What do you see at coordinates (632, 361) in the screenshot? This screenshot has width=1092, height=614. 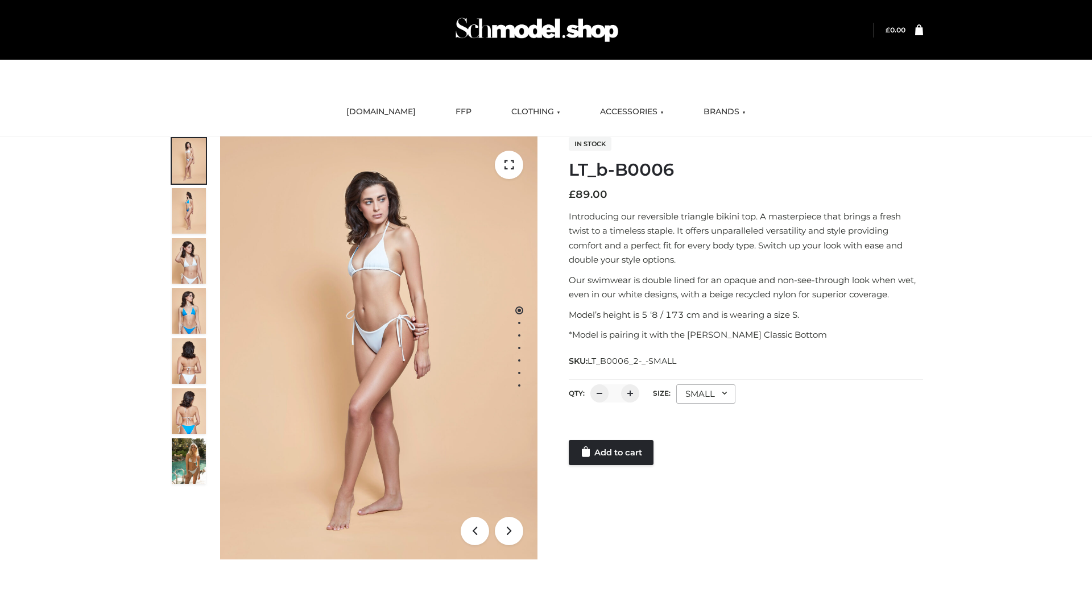 I see `span: LT_B0006_2-_-SMALL` at bounding box center [632, 361].